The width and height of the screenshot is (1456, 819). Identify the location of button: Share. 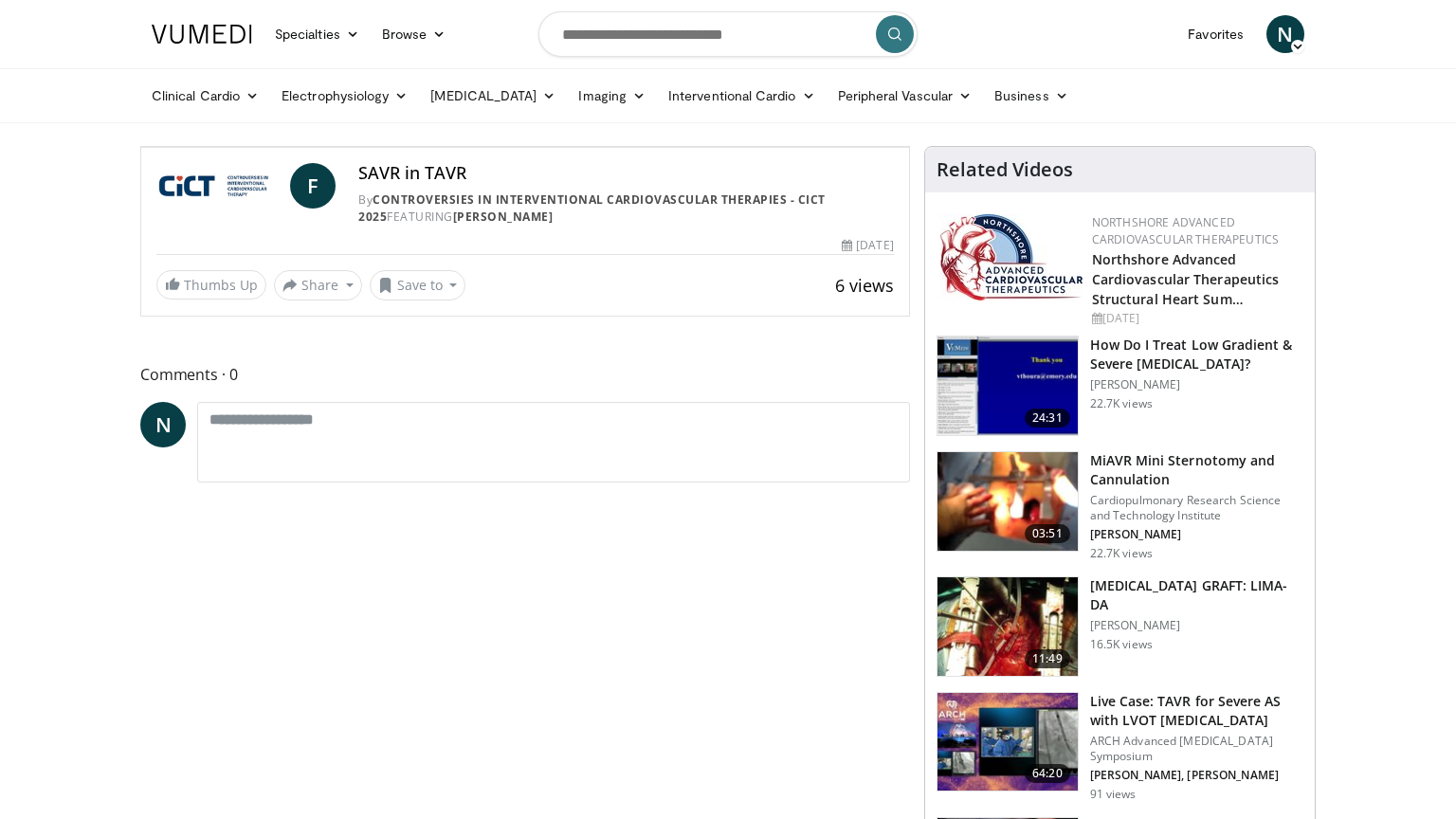
(318, 285).